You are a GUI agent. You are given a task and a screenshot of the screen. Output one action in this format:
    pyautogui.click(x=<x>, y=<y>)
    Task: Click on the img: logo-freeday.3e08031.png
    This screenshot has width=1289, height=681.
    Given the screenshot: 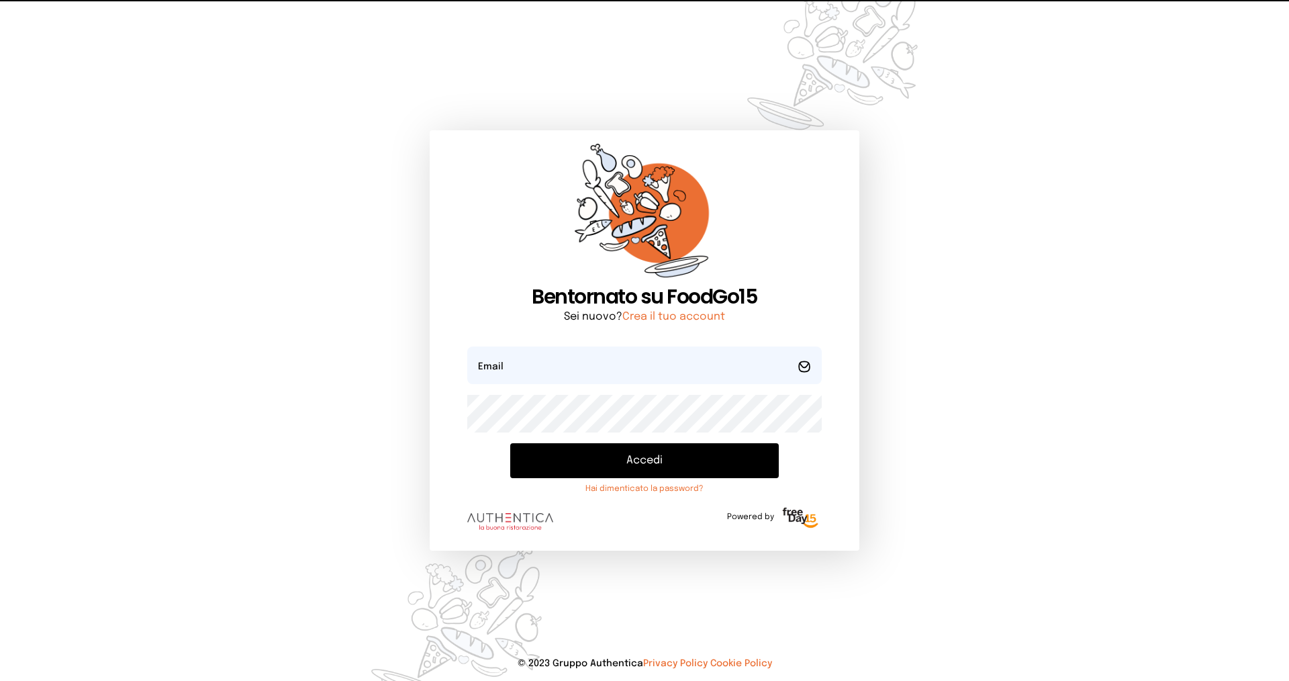 What is the action you would take?
    pyautogui.click(x=800, y=518)
    